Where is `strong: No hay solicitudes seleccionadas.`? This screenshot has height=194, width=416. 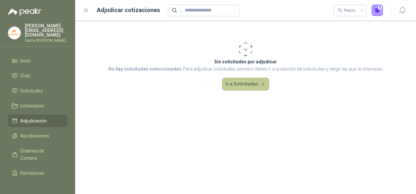
strong: No hay solicitudes seleccionadas. is located at coordinates (146, 69).